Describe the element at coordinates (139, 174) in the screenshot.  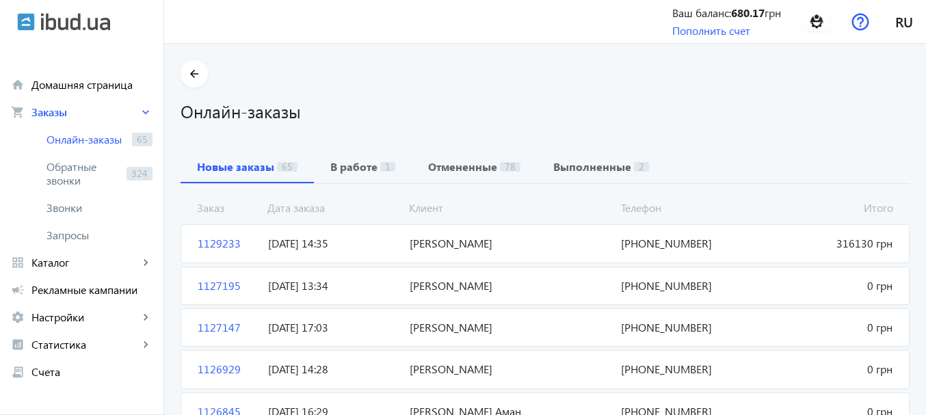
I see `span: 324` at that location.